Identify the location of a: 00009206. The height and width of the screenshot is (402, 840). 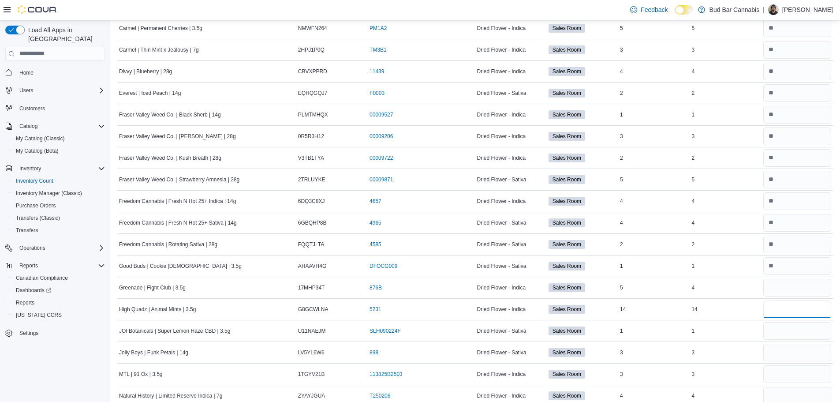
(381, 136).